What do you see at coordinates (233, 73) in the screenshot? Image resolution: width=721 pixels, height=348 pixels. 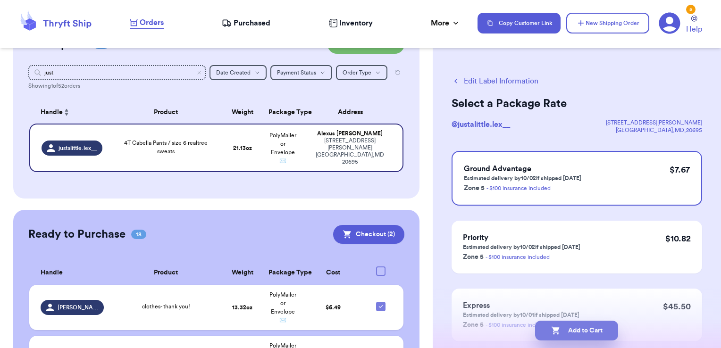 I see `span: Date Created` at bounding box center [233, 73].